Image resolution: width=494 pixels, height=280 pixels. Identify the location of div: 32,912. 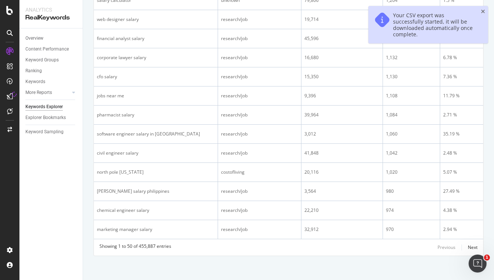
(342, 229).